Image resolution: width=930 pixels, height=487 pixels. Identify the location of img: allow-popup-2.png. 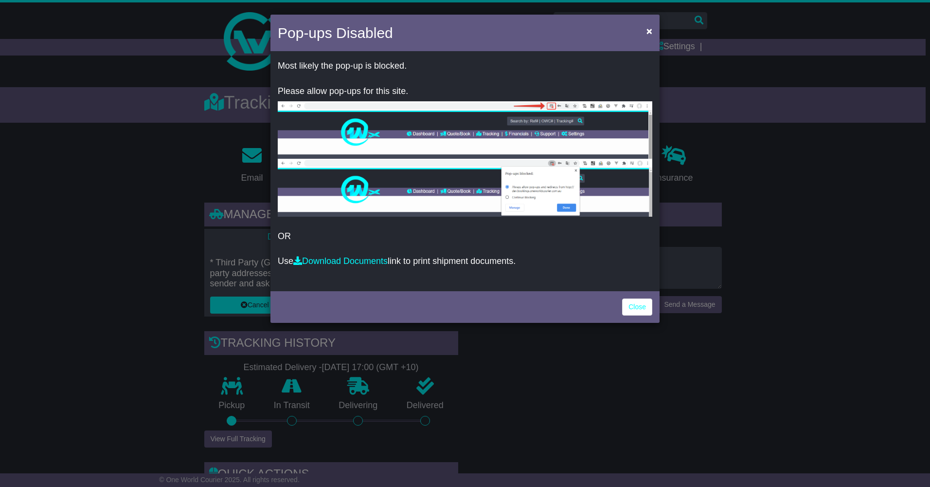
(465, 187).